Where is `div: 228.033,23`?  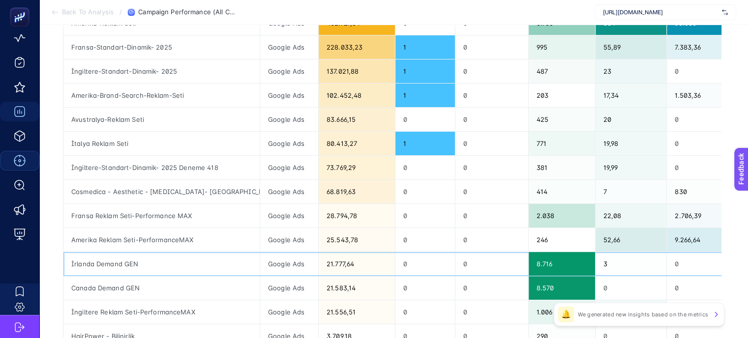
div: 228.033,23 is located at coordinates (356, 47).